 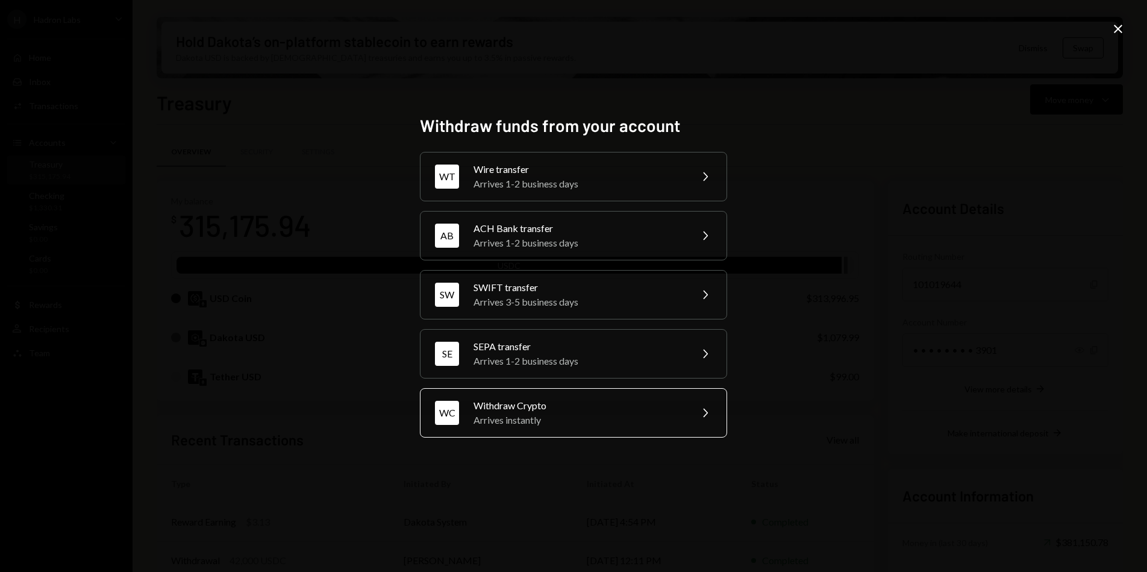 I want to click on div: Withdraw Crypto, so click(x=578, y=405).